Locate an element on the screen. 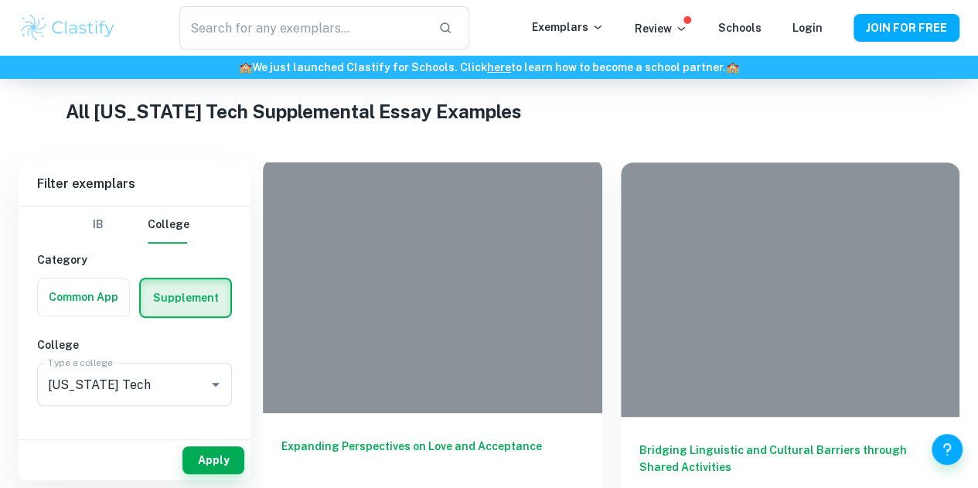 The image size is (978, 488). h6: We just launched Clastify for Schools. Click to learn how to become a school partner. is located at coordinates (489, 67).